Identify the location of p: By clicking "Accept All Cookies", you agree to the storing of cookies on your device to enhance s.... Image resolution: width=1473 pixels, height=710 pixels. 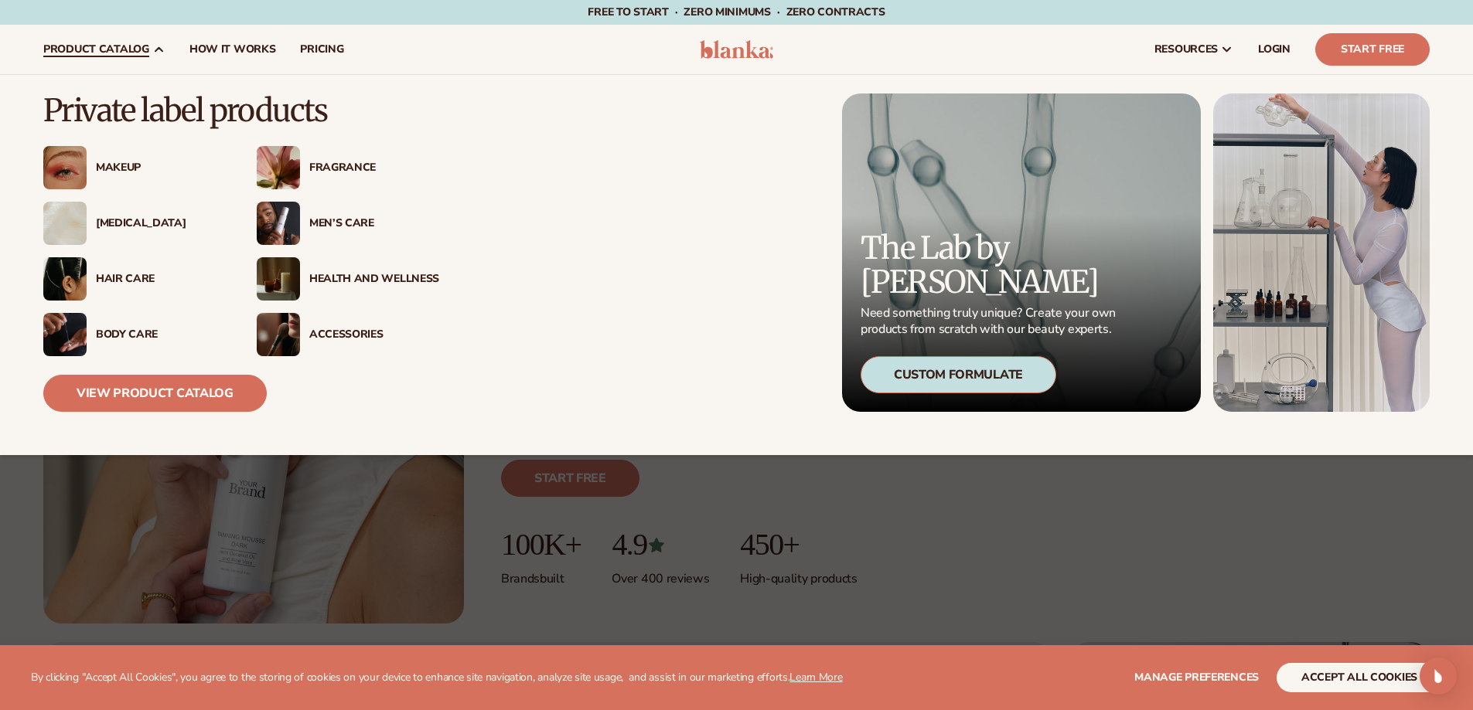
(437, 678).